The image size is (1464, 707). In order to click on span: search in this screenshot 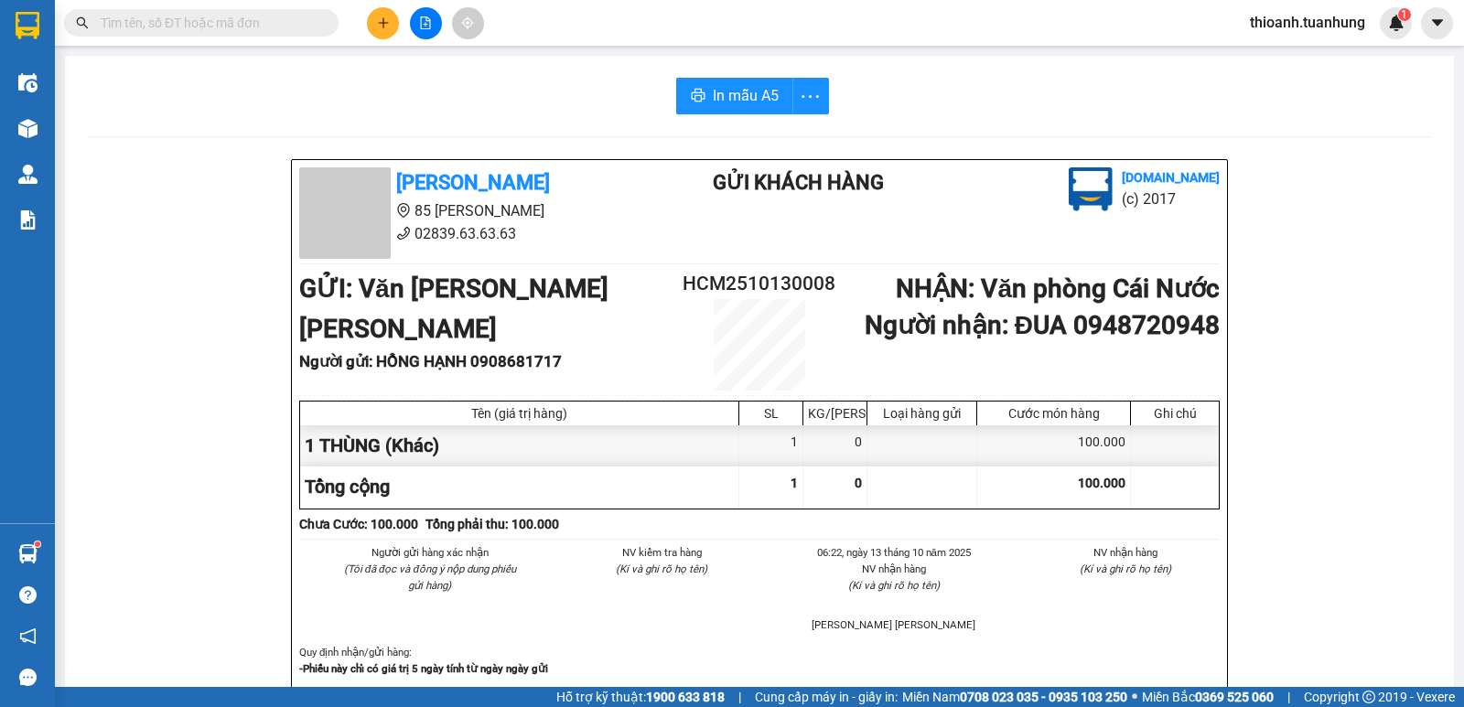, I will do `click(82, 23)`.